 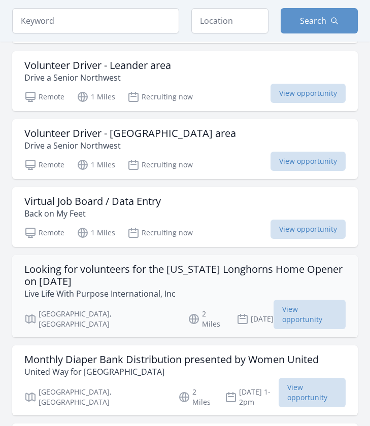 What do you see at coordinates (95, 21) in the screenshot?
I see `input: Keyword` at bounding box center [95, 21].